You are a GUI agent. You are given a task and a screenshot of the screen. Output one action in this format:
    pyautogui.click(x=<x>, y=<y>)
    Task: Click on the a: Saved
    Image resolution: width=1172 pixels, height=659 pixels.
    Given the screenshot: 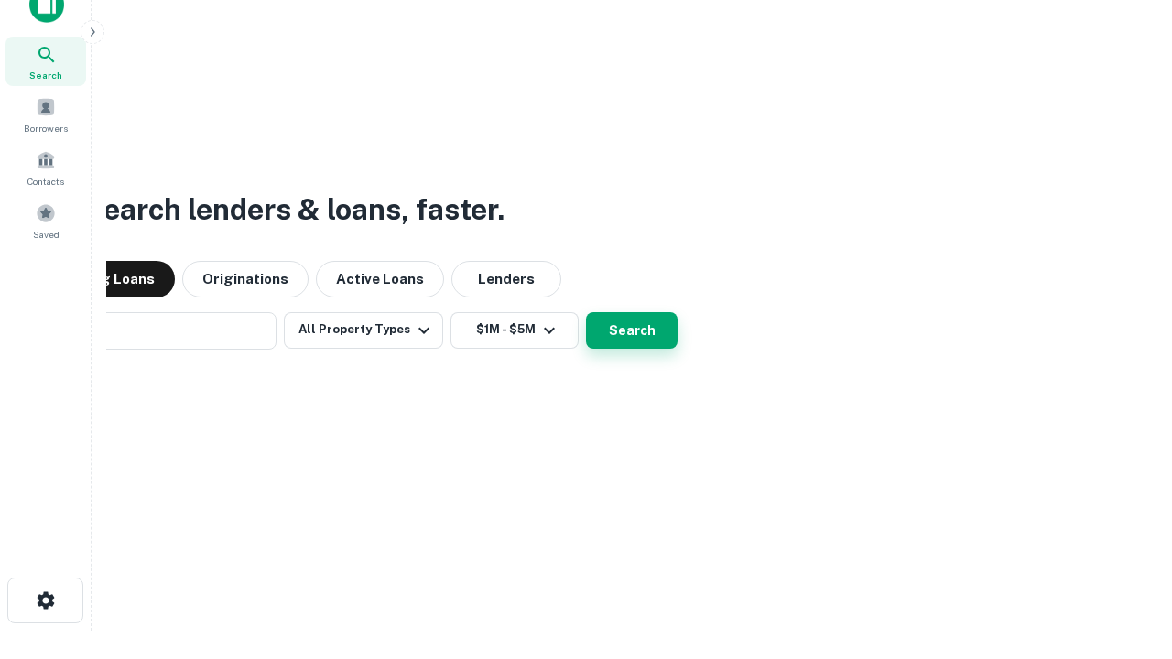 What is the action you would take?
    pyautogui.click(x=46, y=221)
    